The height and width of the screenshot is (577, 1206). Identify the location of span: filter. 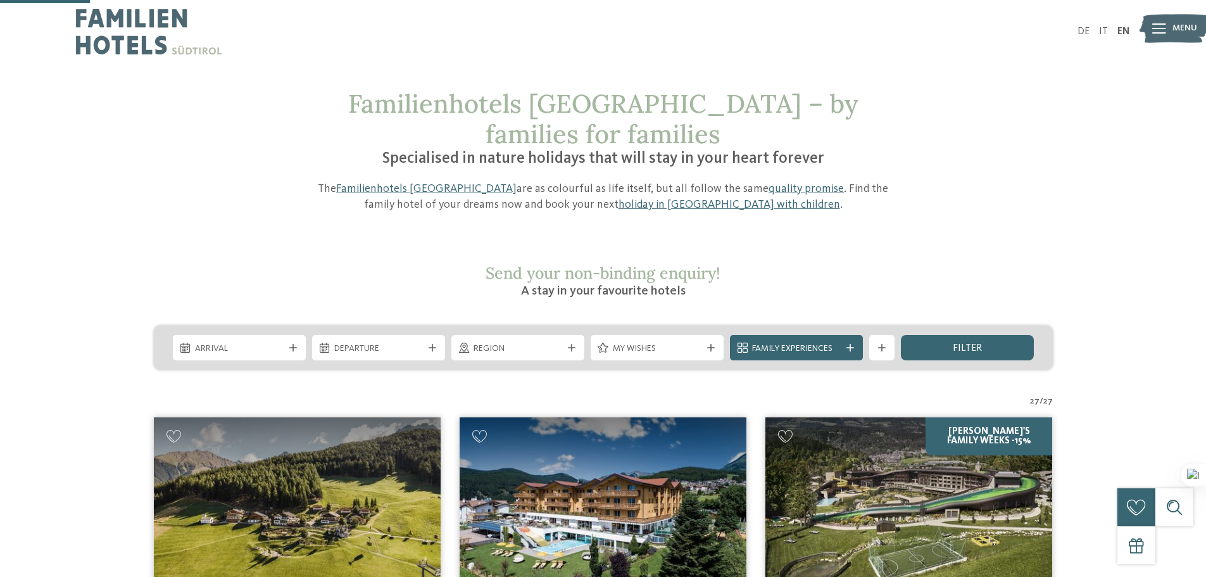
(967, 348).